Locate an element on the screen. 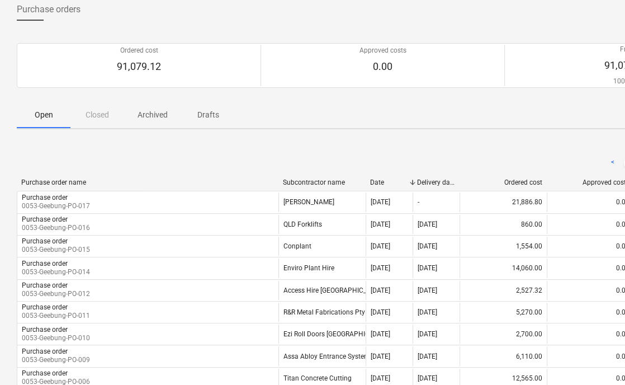  p: 91,079.12 is located at coordinates (139, 67).